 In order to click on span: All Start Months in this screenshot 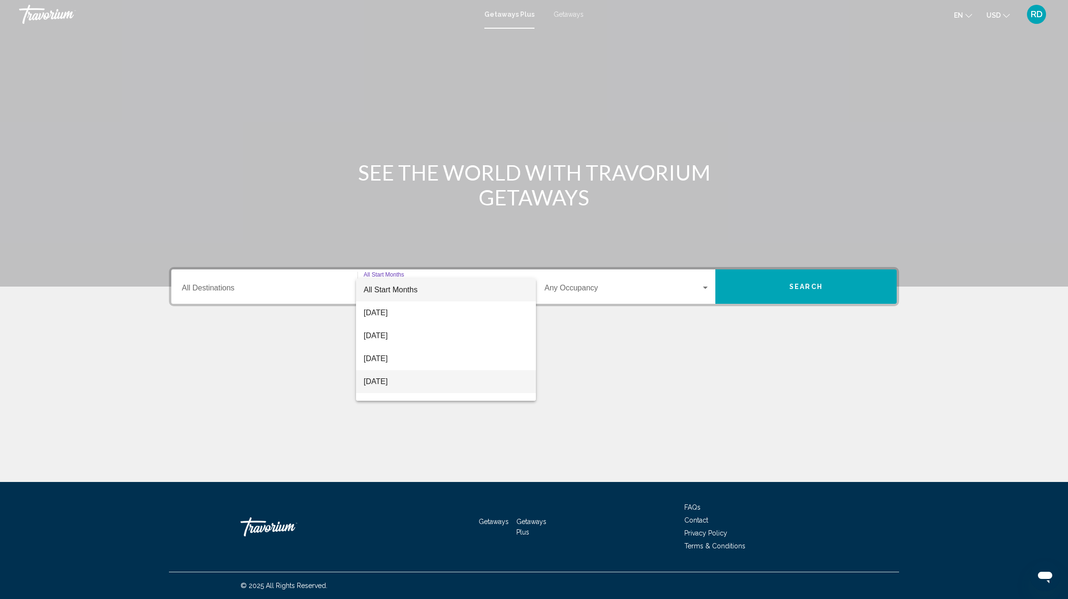, I will do `click(391, 289)`.